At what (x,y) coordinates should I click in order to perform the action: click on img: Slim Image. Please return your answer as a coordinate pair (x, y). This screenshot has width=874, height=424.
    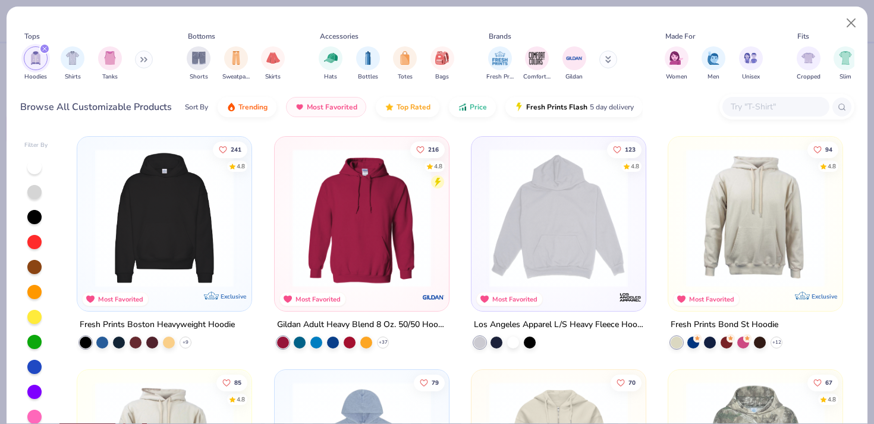
    Looking at the image, I should click on (845, 58).